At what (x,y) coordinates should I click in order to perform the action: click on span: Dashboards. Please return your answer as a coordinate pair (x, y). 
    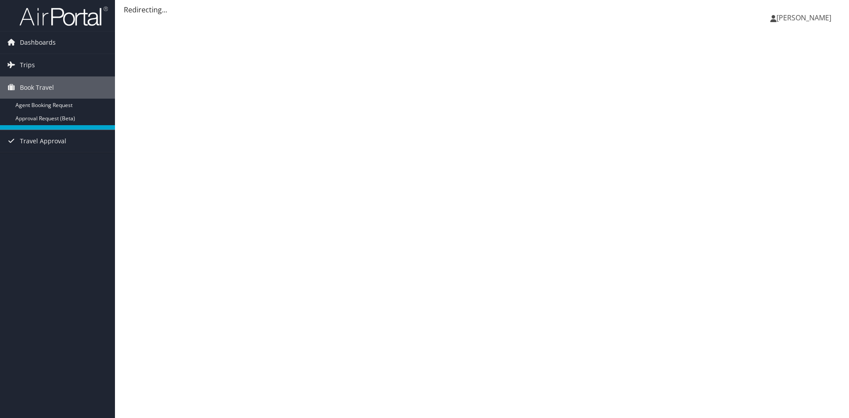
    Looking at the image, I should click on (38, 42).